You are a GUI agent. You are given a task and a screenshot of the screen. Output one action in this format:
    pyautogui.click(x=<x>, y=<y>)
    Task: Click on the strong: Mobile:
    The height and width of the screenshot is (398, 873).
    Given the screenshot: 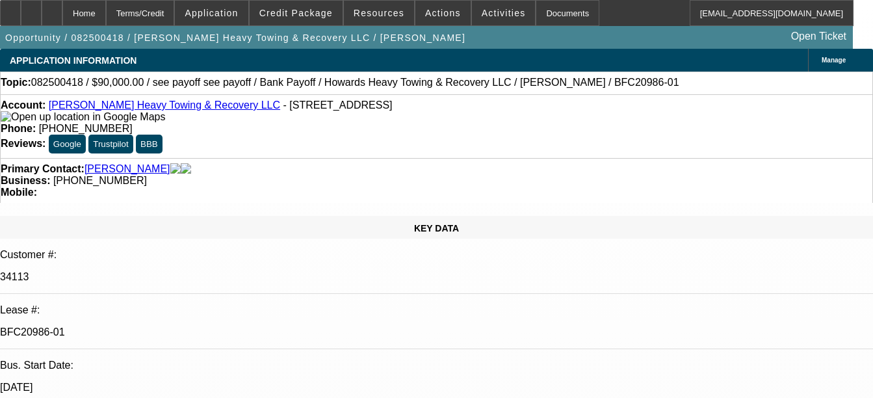 What is the action you would take?
    pyautogui.click(x=19, y=192)
    